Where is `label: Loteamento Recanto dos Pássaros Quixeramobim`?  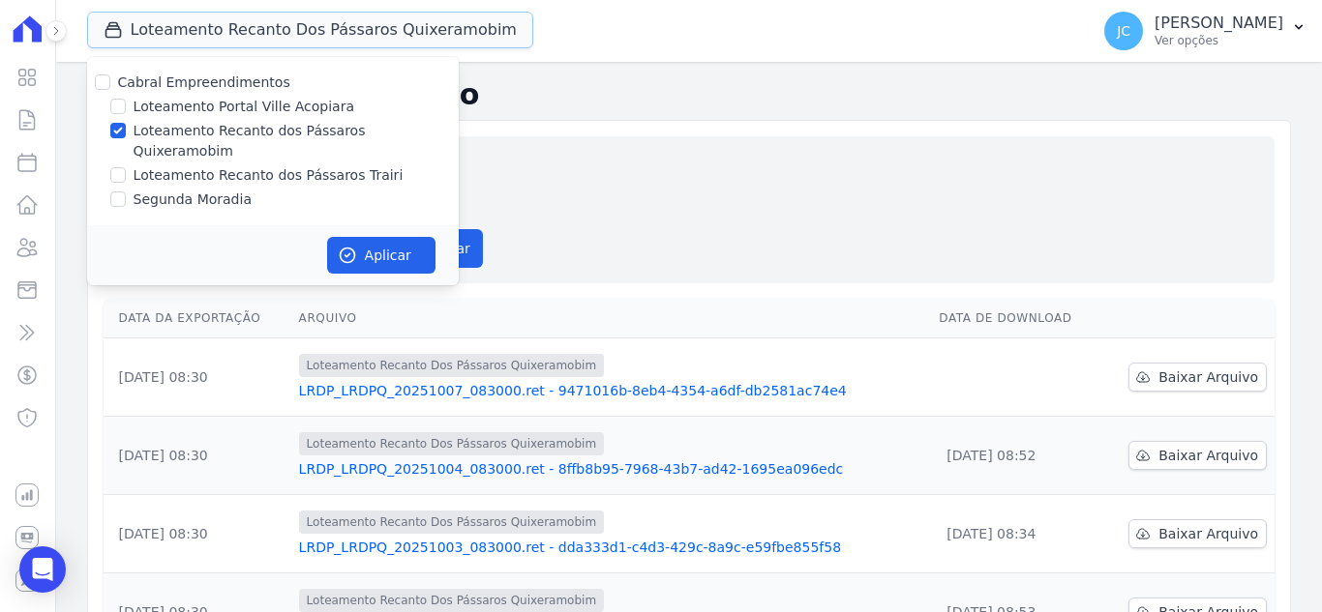 label: Loteamento Recanto dos Pássaros Quixeramobim is located at coordinates (296, 141).